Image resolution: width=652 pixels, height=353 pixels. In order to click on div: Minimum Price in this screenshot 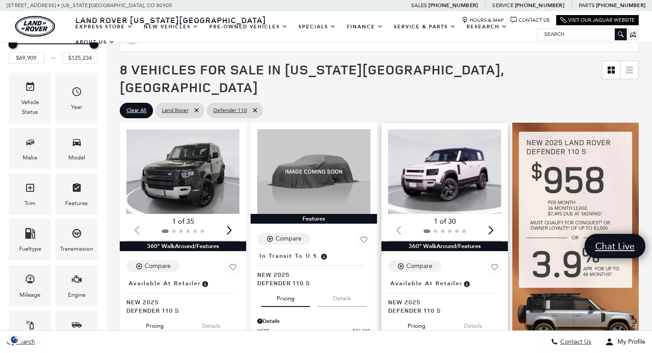, I will do `click(13, 44)`.